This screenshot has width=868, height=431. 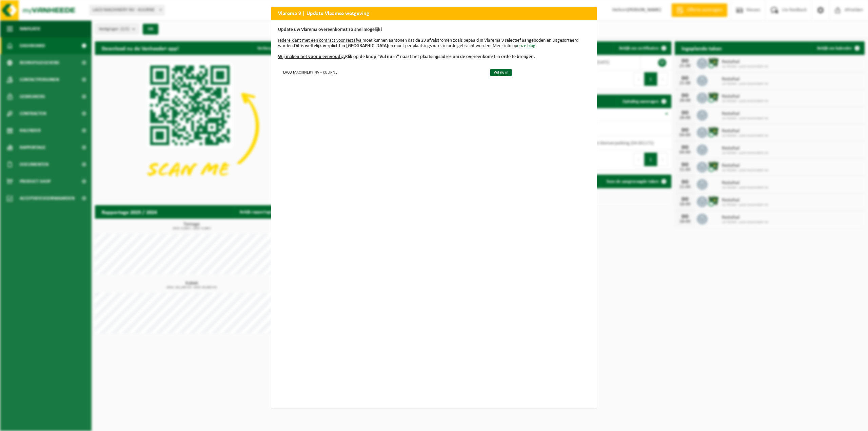 I want to click on u: Iedere klant met een contract voor restafval, so click(x=320, y=40).